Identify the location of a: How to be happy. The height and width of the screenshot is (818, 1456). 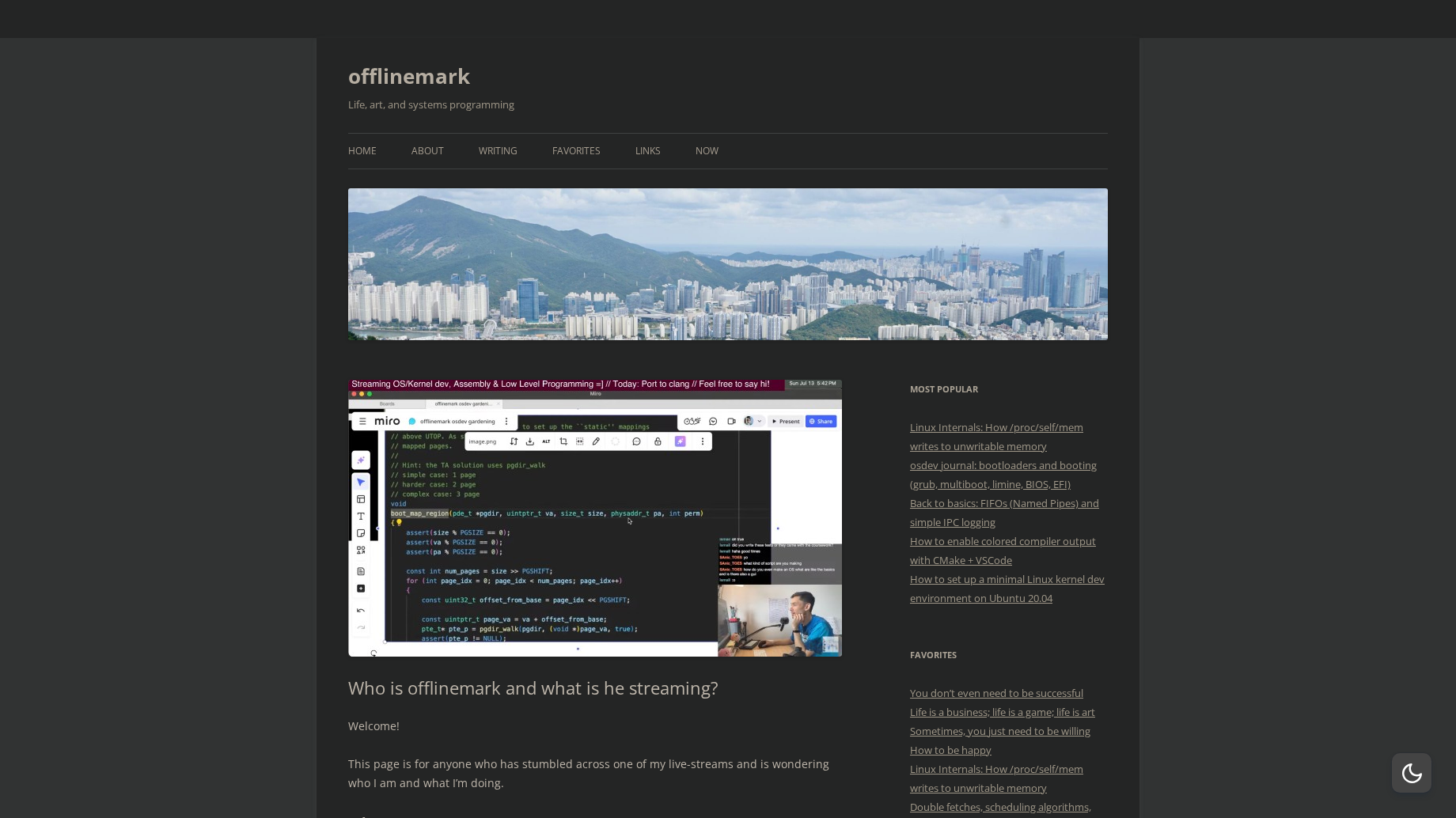
(951, 750).